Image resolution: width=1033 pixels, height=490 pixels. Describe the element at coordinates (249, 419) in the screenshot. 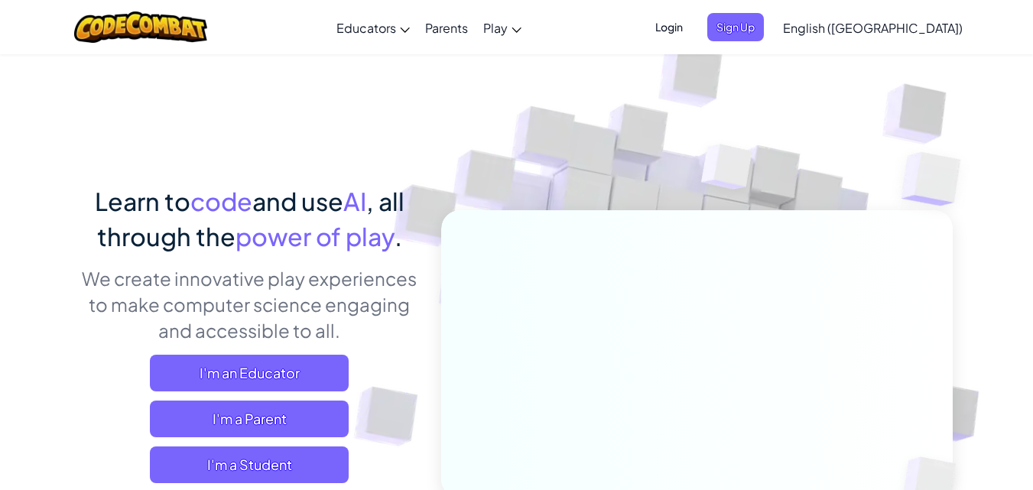

I see `a: I'm a Parent` at that location.